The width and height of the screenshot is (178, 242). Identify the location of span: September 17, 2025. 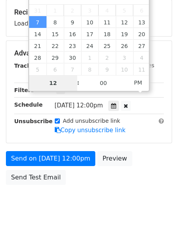
(90, 34).